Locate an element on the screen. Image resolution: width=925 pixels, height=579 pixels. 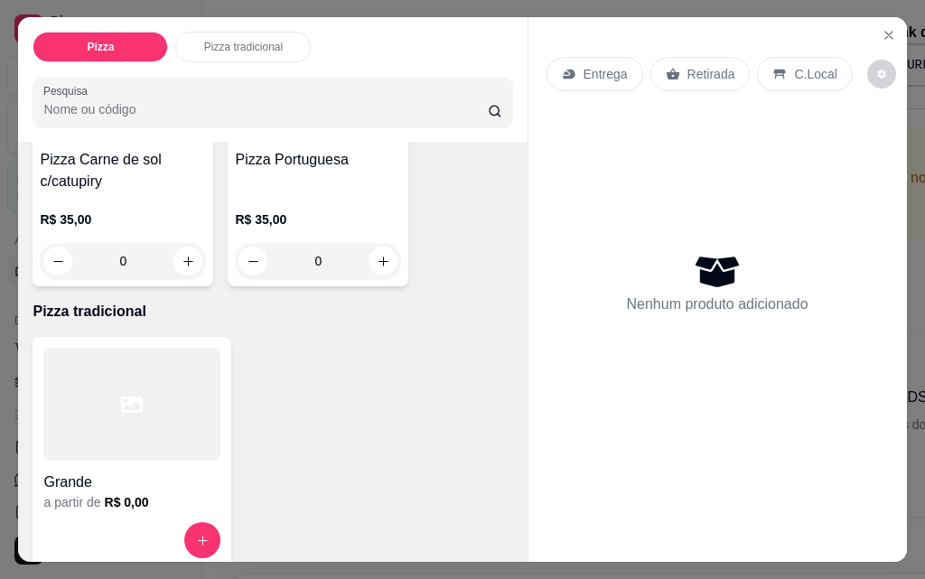
button: Close is located at coordinates (888, 35).